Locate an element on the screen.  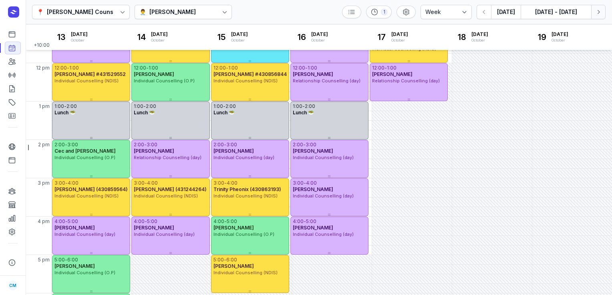
span: +10:00 is located at coordinates (42, 46).